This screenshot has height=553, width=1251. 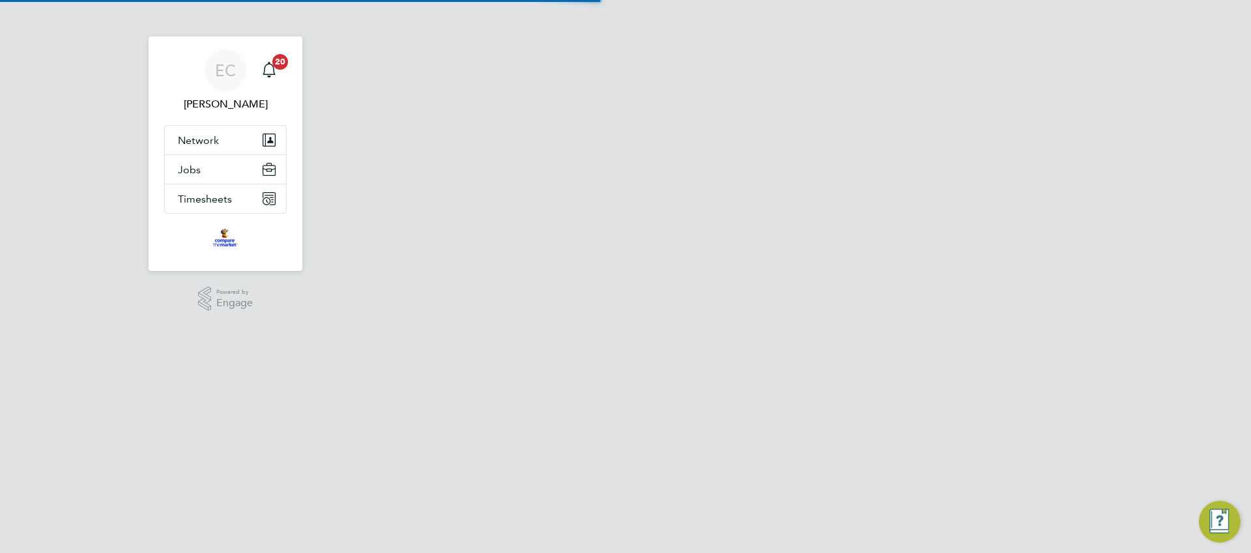 What do you see at coordinates (280, 62) in the screenshot?
I see `span: 20` at bounding box center [280, 62].